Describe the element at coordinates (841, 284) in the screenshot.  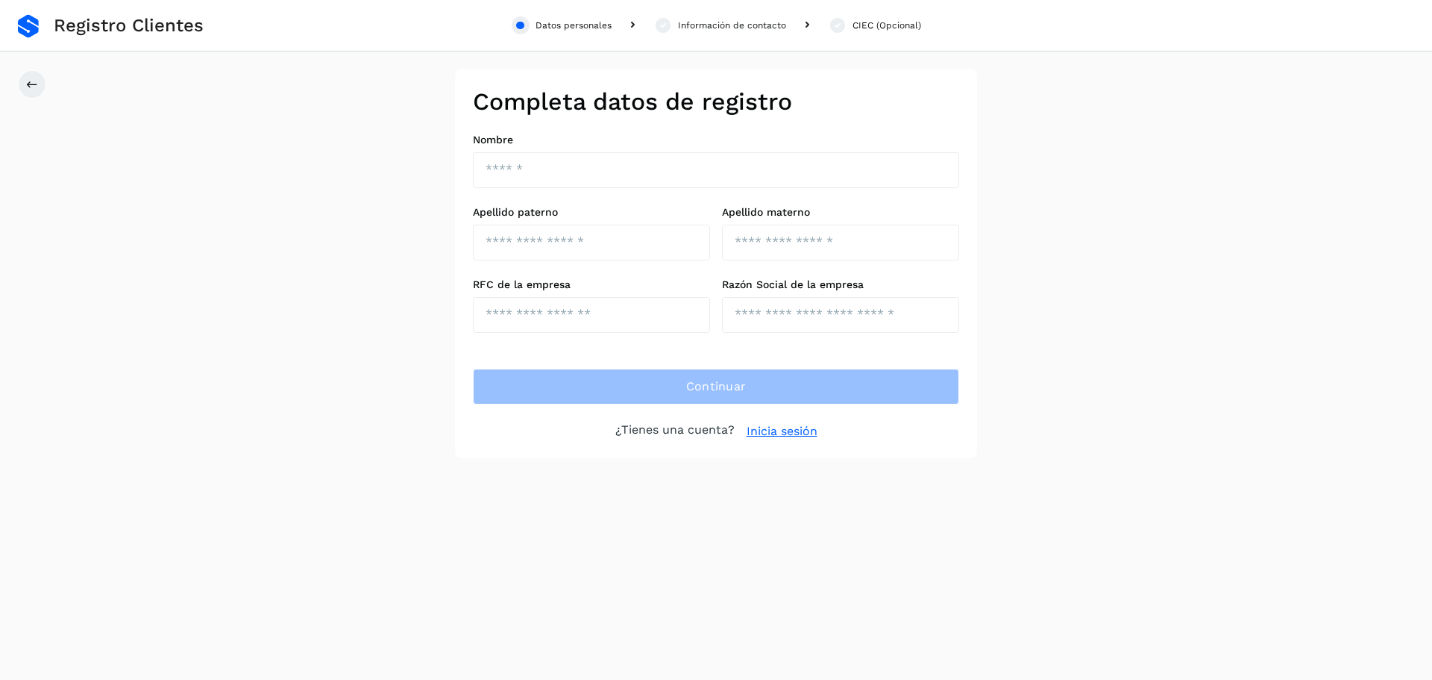
I see `label: Razón Social de la empresa` at that location.